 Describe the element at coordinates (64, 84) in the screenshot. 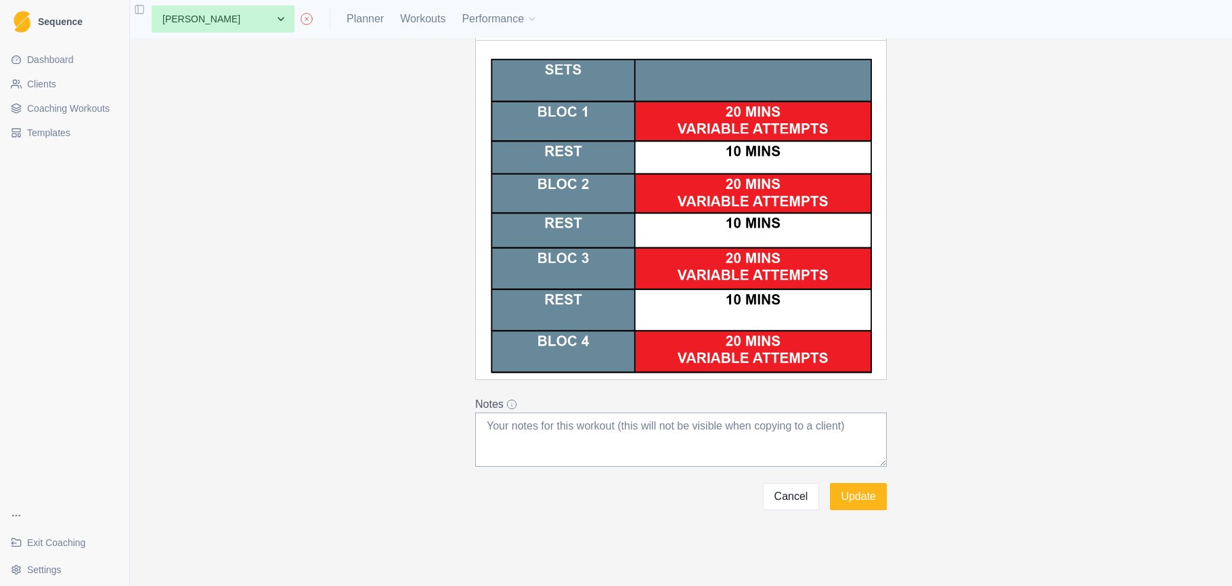

I see `a: Clients` at that location.